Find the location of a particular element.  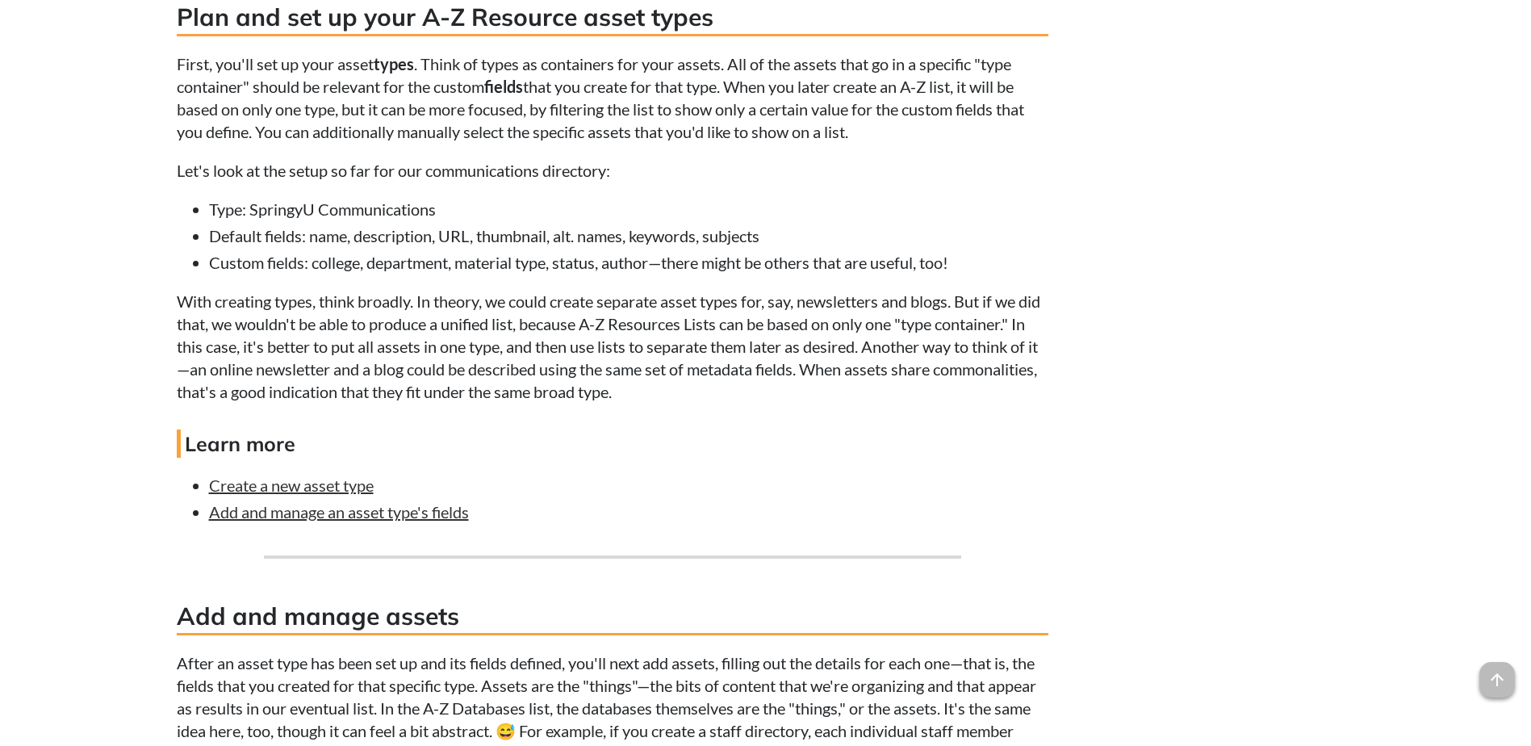

li: Type: SpringyU Communications is located at coordinates (629, 209).